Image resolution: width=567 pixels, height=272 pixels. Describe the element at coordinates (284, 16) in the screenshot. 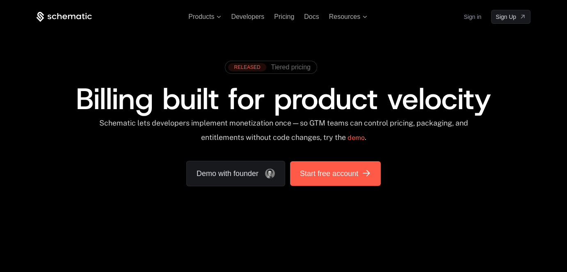

I see `a: Pricing` at that location.